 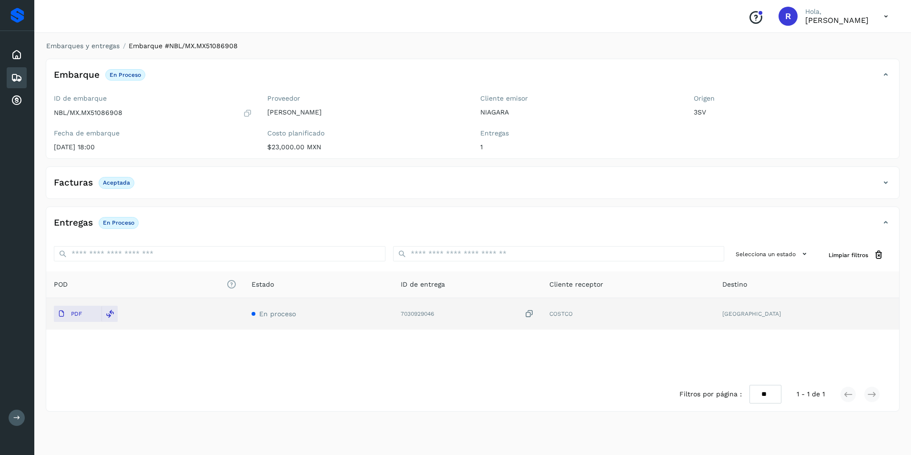 What do you see at coordinates (423, 284) in the screenshot?
I see `span: ID de entrega` at bounding box center [423, 284].